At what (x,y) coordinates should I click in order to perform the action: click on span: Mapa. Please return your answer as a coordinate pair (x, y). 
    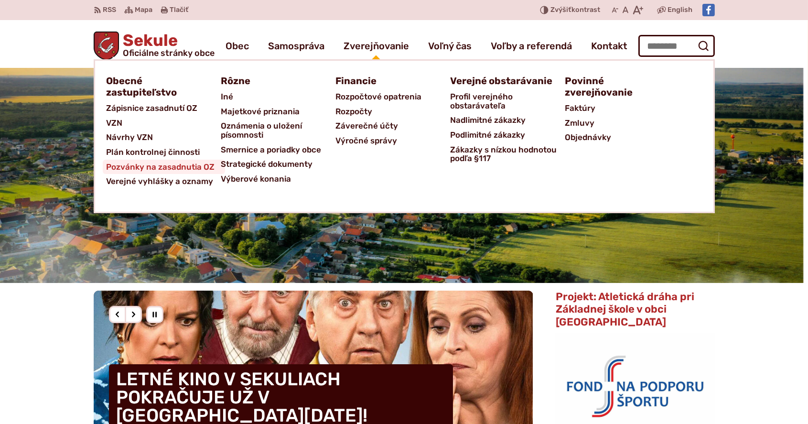
    Looking at the image, I should click on (144, 10).